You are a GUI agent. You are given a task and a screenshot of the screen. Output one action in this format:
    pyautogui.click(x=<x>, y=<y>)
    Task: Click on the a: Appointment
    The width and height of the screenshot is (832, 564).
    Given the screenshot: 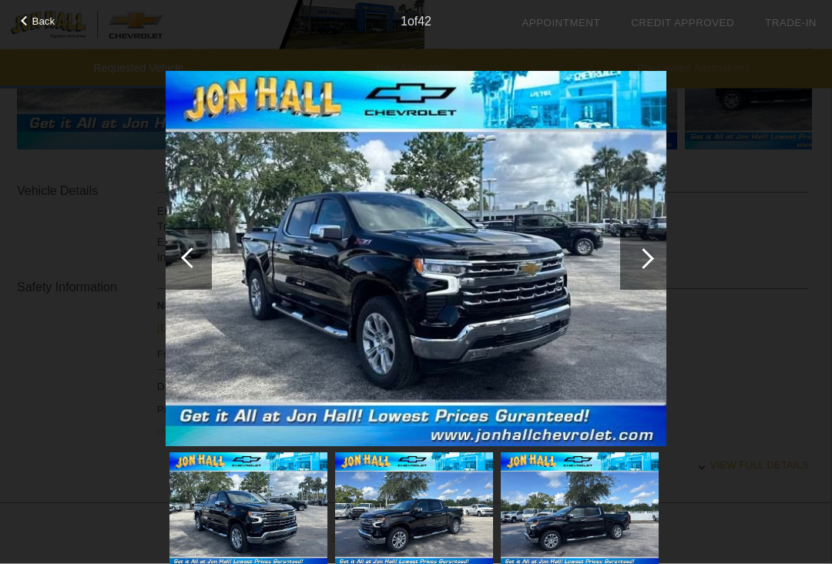 What is the action you would take?
    pyautogui.click(x=561, y=22)
    